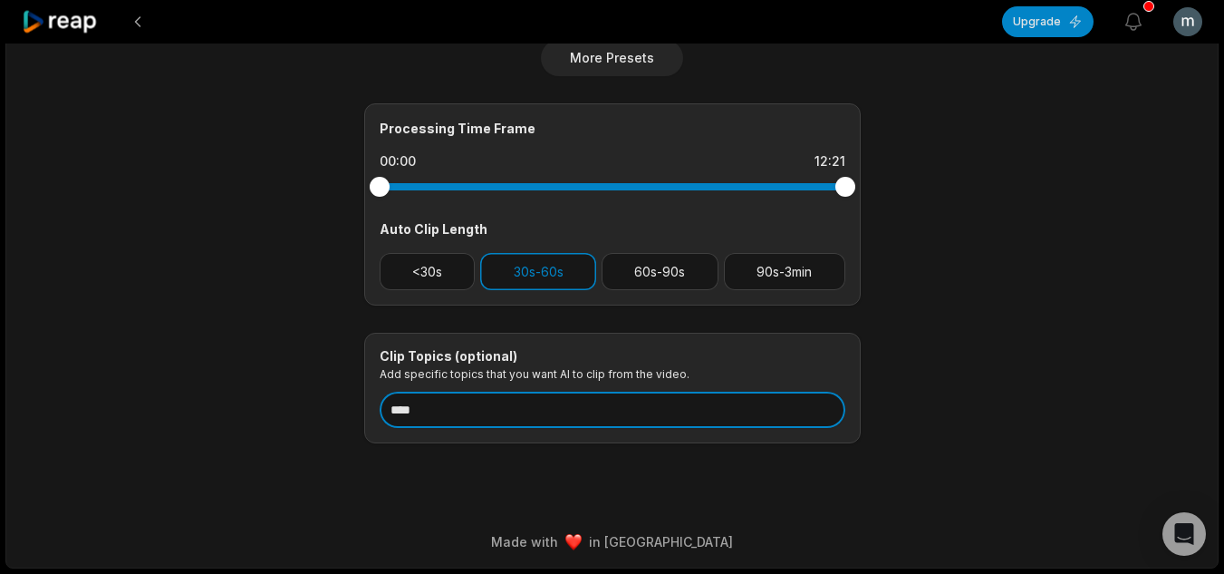 Image resolution: width=1224 pixels, height=574 pixels. Describe the element at coordinates (785, 271) in the screenshot. I see `button: 90s-3min` at that location.